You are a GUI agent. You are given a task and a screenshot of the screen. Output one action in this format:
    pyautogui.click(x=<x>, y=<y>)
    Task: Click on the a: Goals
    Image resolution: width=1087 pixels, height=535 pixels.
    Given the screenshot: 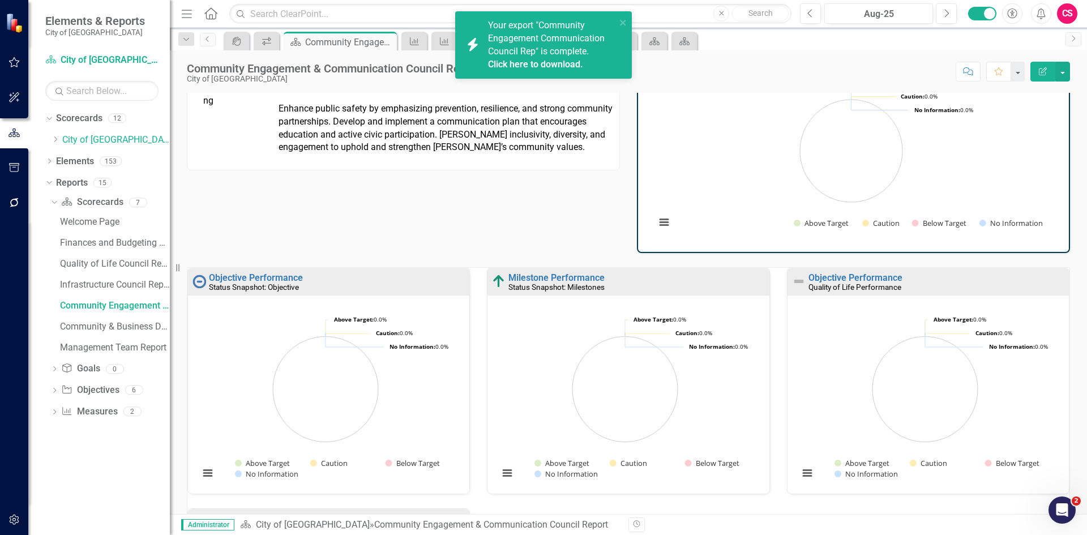 What is the action you would take?
    pyautogui.click(x=80, y=369)
    